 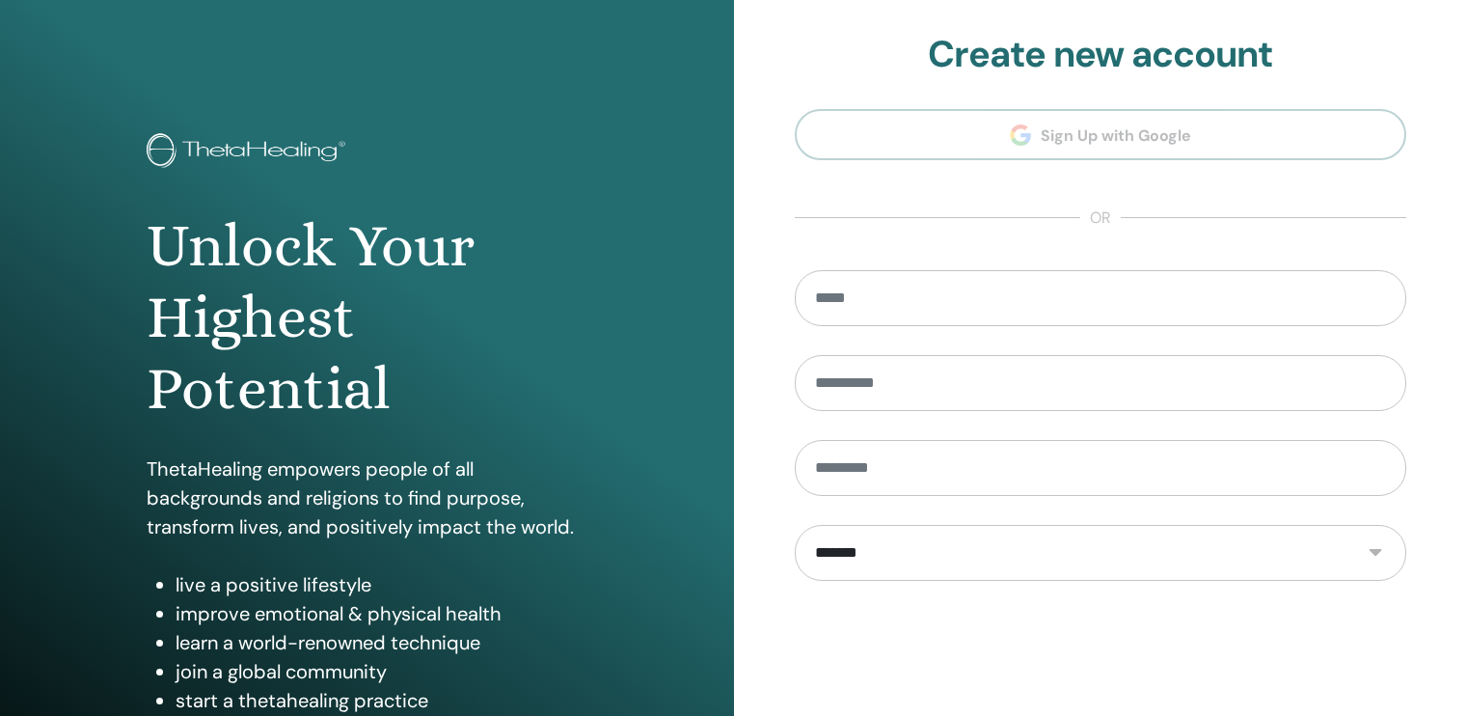 What do you see at coordinates (381, 643) in the screenshot?
I see `li: learn a world-renowned technique` at bounding box center [381, 643].